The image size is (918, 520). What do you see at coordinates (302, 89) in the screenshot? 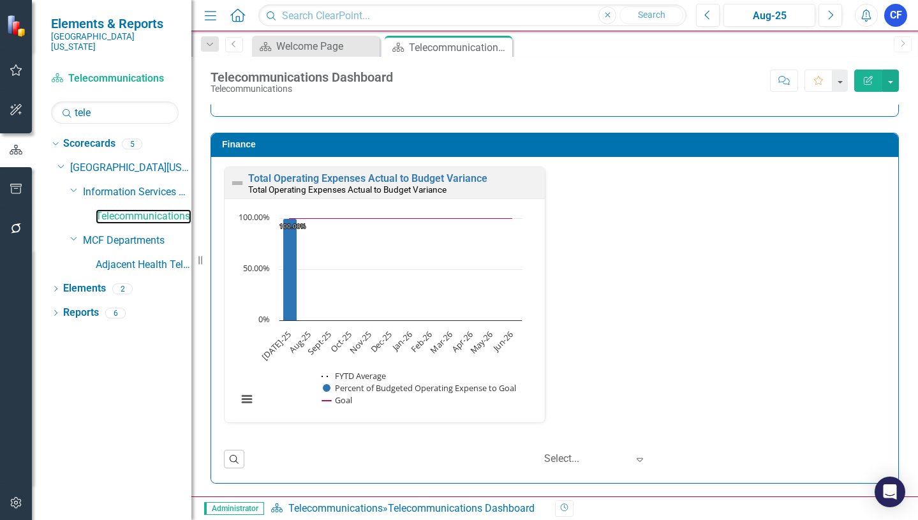
I see `div: Telecommunications` at bounding box center [302, 89].